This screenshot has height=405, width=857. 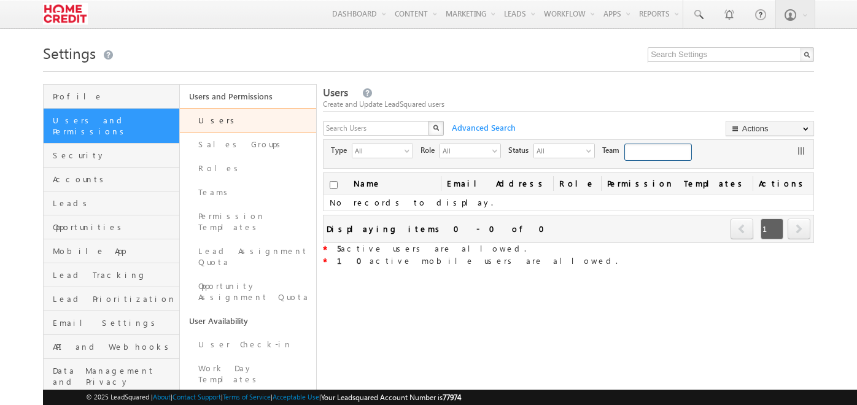 What do you see at coordinates (772, 229) in the screenshot?
I see `span: 1` at bounding box center [772, 229].